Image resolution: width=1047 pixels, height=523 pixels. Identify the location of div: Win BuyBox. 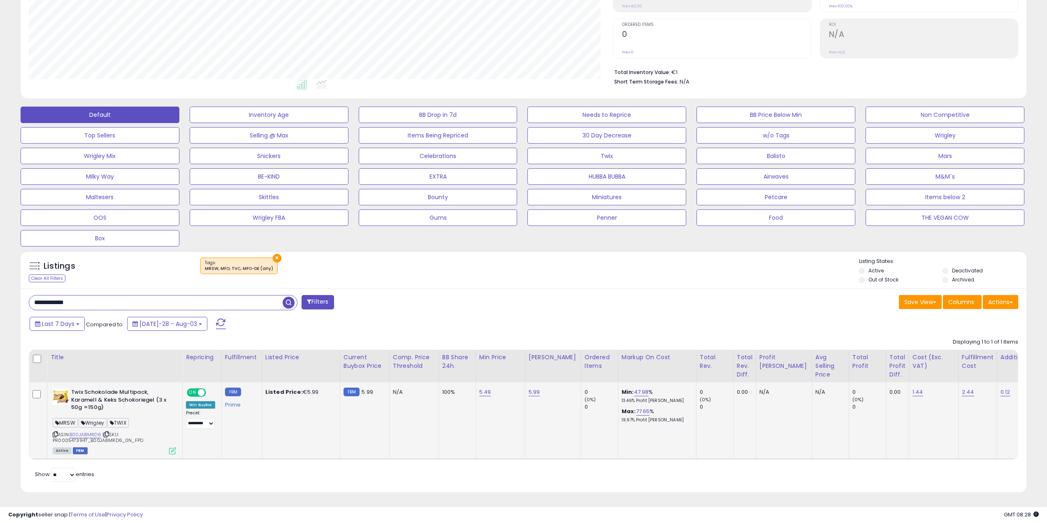
(200, 405).